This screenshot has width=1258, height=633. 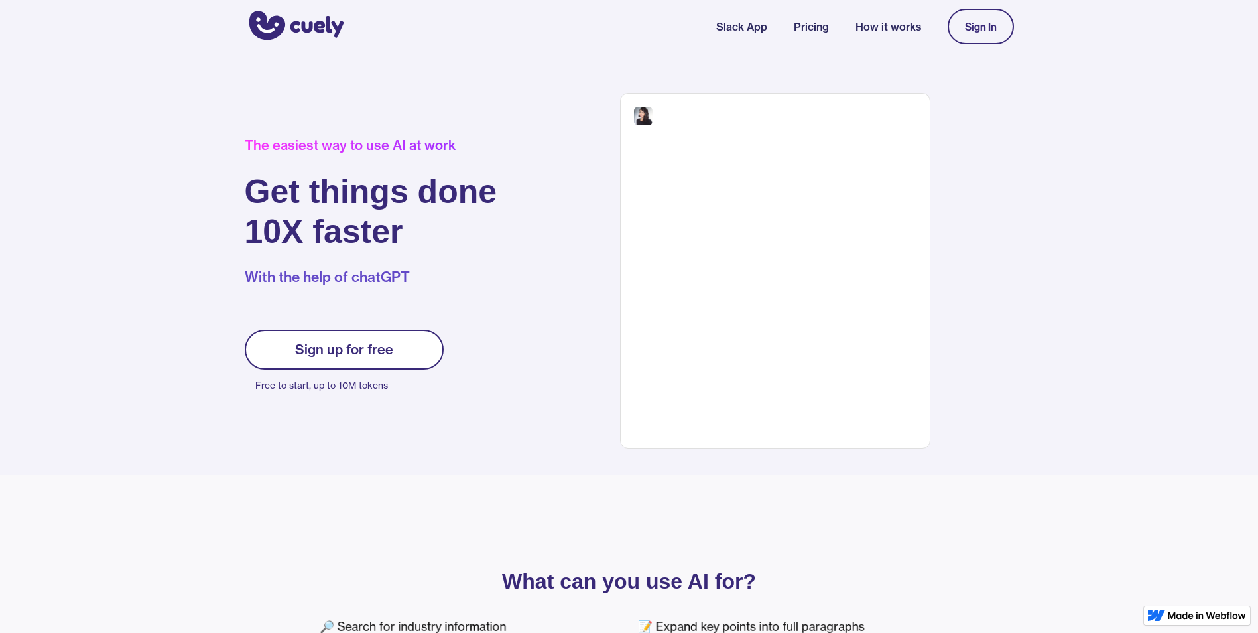 I want to click on a: Sign up for free, so click(x=344, y=350).